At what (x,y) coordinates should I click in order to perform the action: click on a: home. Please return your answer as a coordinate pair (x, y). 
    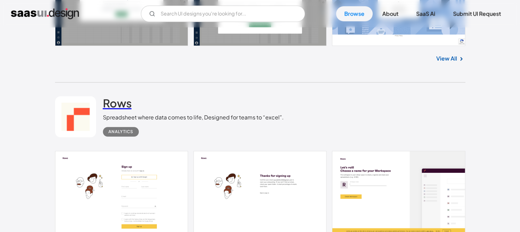
    Looking at the image, I should click on (45, 14).